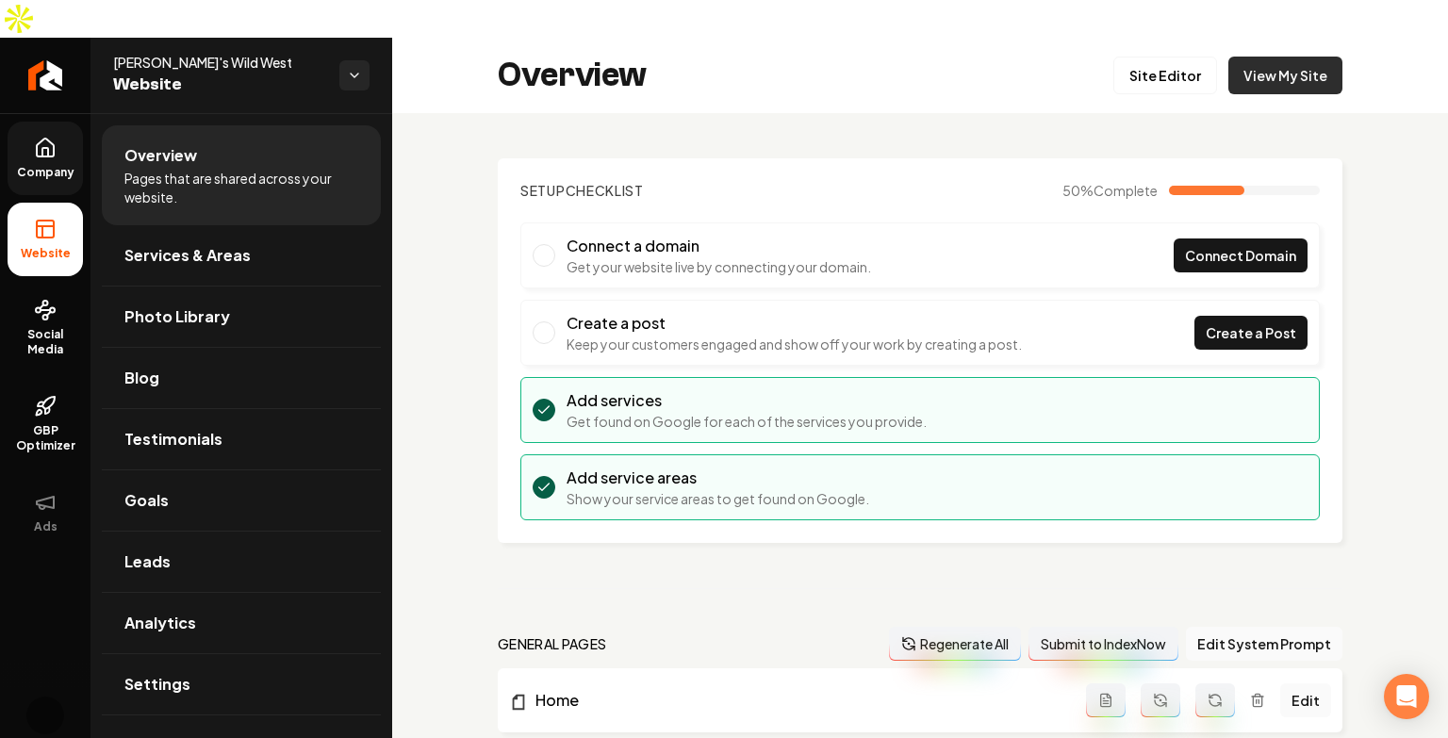 The height and width of the screenshot is (738, 1448). What do you see at coordinates (45, 716) in the screenshot?
I see `img: Sagar Soni` at bounding box center [45, 716].